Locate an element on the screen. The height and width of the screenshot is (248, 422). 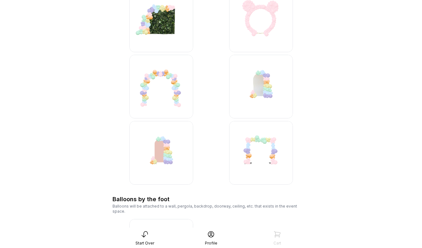
div: Cart is located at coordinates (277, 244).